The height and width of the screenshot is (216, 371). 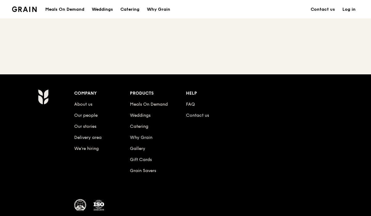 I want to click on a: Gallery, so click(x=138, y=149).